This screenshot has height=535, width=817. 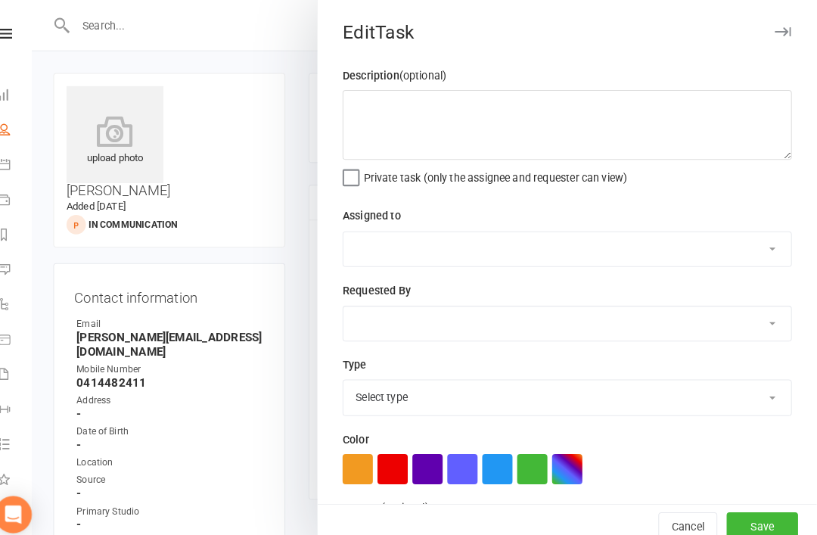 What do you see at coordinates (33, 501) in the screenshot?
I see `div: Open Intercom Messenger` at bounding box center [33, 501].